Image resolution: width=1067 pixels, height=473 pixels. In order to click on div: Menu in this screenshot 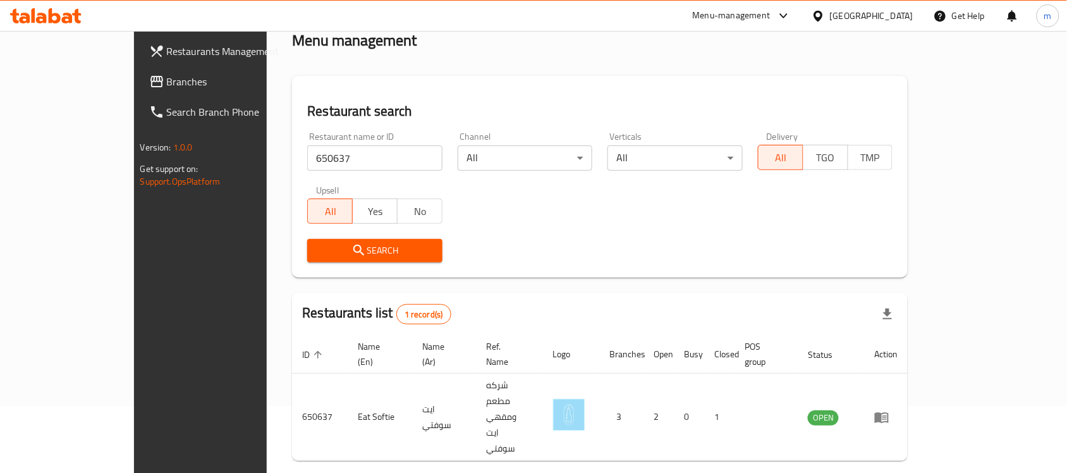, I will do `click(886, 417)`.